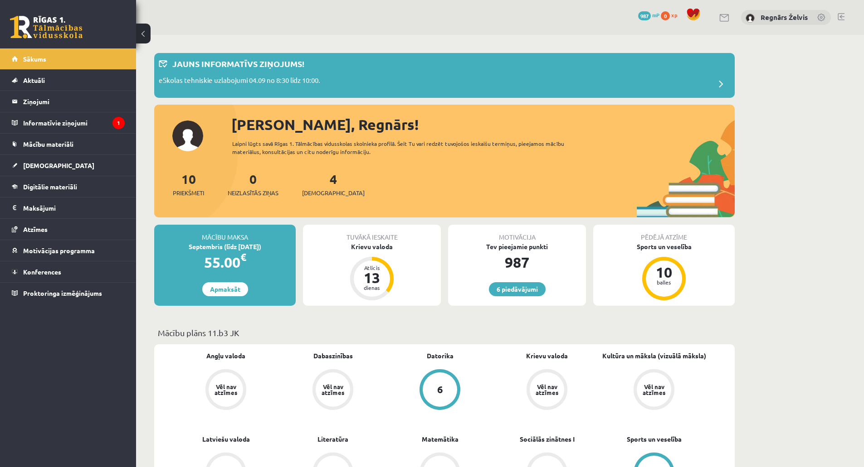 The image size is (864, 467). What do you see at coordinates (74, 208) in the screenshot?
I see `legend: Maksājumi` at bounding box center [74, 208].